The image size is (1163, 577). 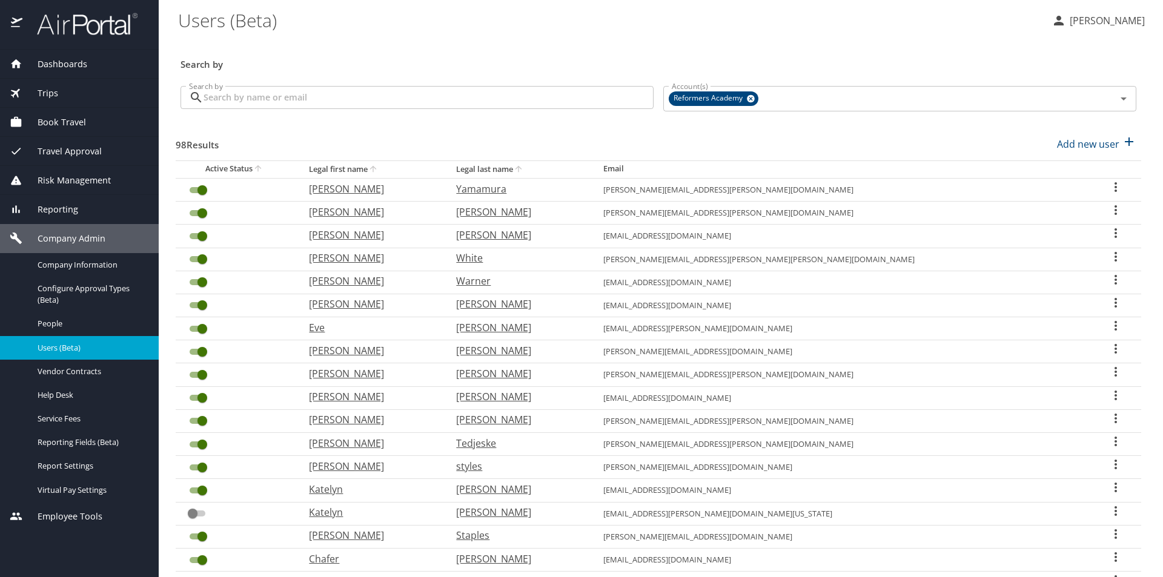 I want to click on span: Risk Management, so click(x=67, y=181).